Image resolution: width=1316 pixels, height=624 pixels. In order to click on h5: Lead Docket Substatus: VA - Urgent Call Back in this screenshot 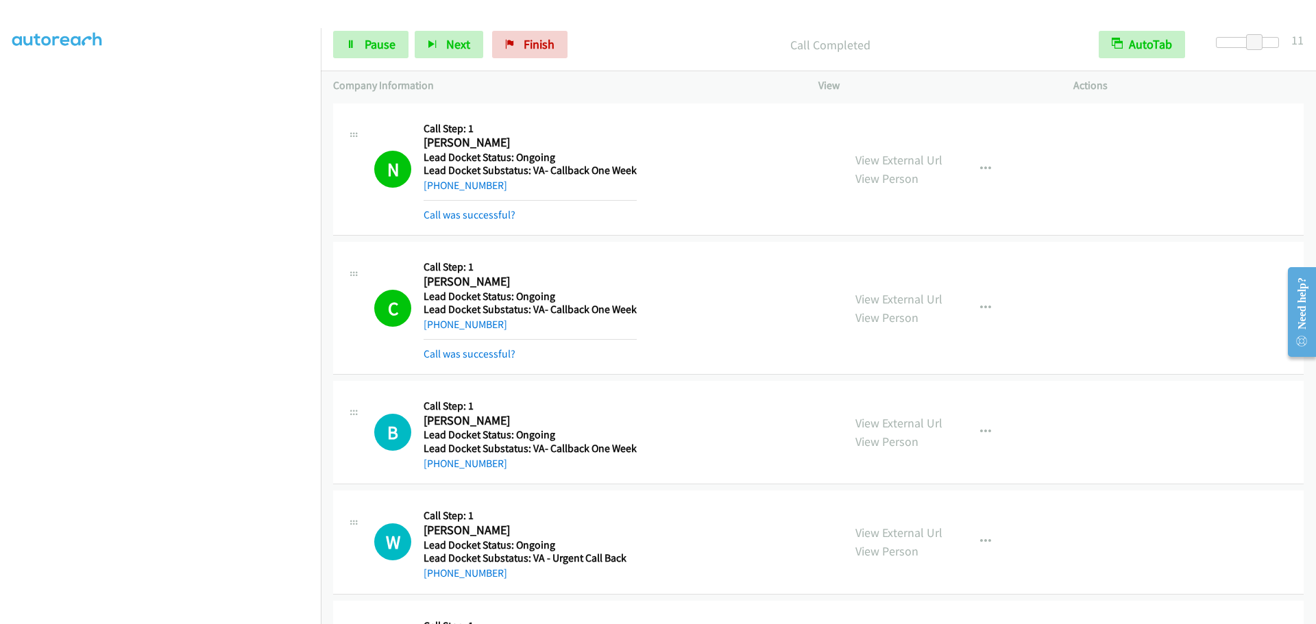, I will do `click(528, 558)`.